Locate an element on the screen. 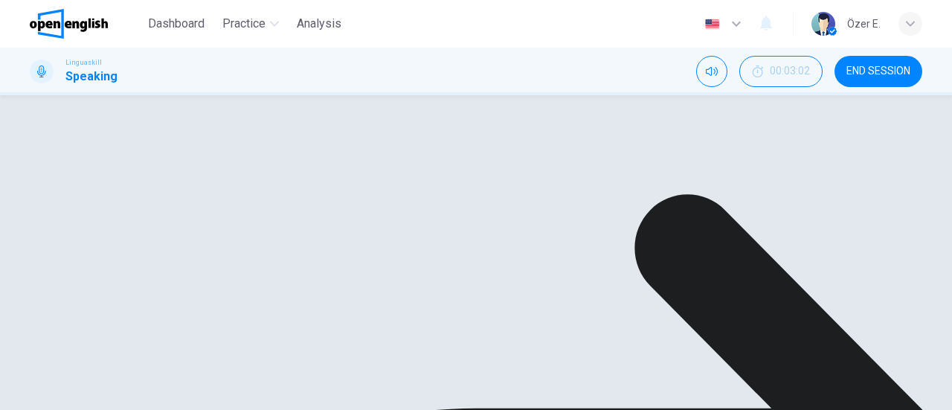  button: Practice is located at coordinates (251, 24).